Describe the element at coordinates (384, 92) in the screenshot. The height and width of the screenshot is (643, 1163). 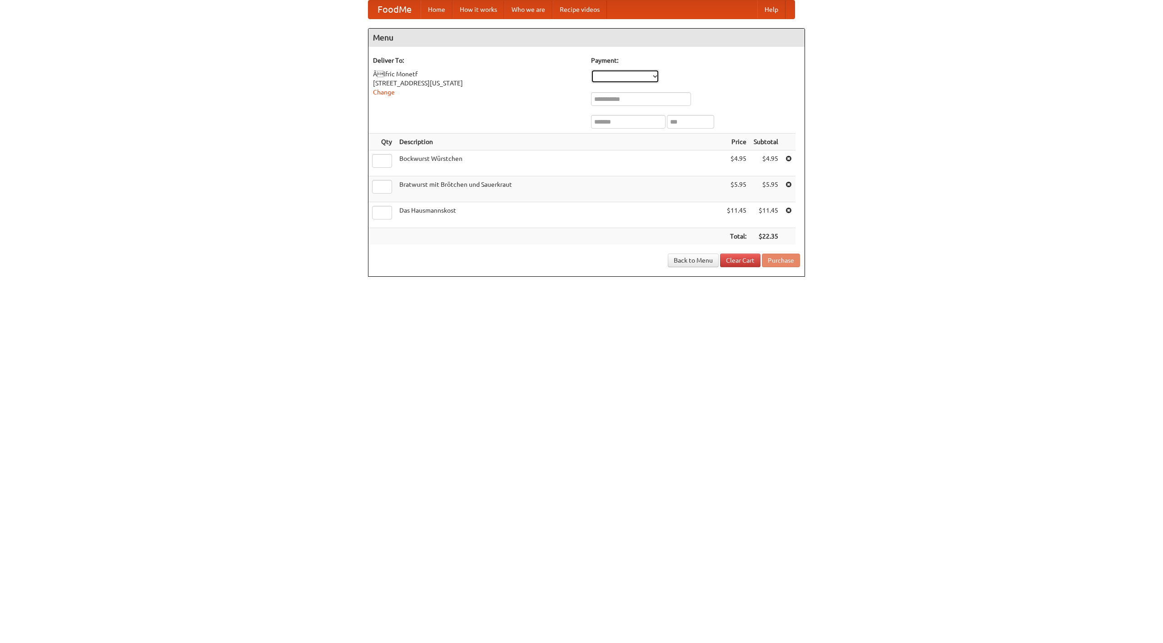
I see `a: Change` at that location.